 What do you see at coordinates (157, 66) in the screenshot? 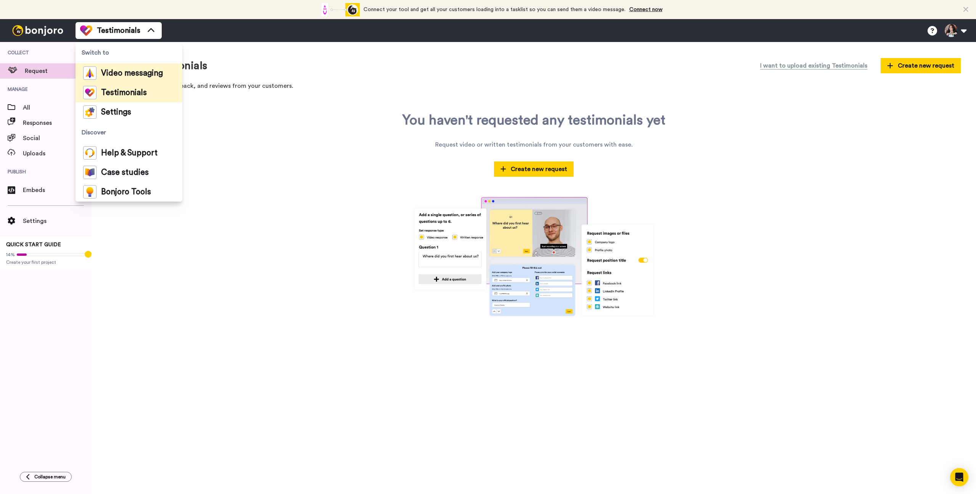
I see `h1: Request testimonials` at bounding box center [157, 66].